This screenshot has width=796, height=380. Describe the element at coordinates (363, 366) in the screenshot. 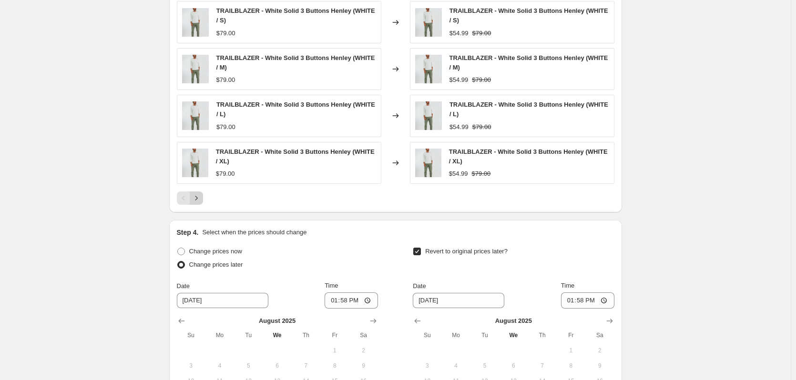

I see `button: Saturday August 9 2025` at that location.